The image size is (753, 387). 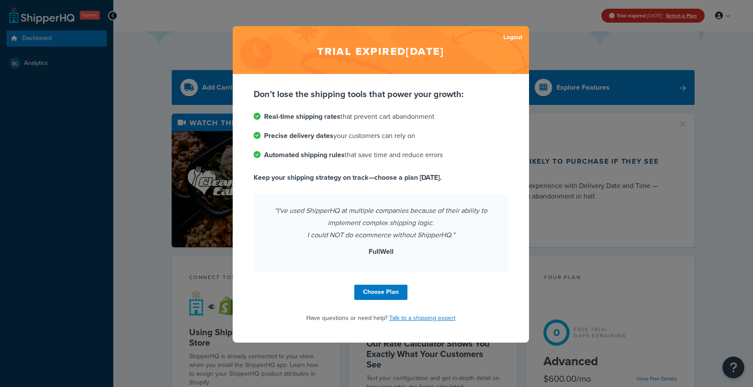 I want to click on li: your customers can rely on, so click(x=381, y=136).